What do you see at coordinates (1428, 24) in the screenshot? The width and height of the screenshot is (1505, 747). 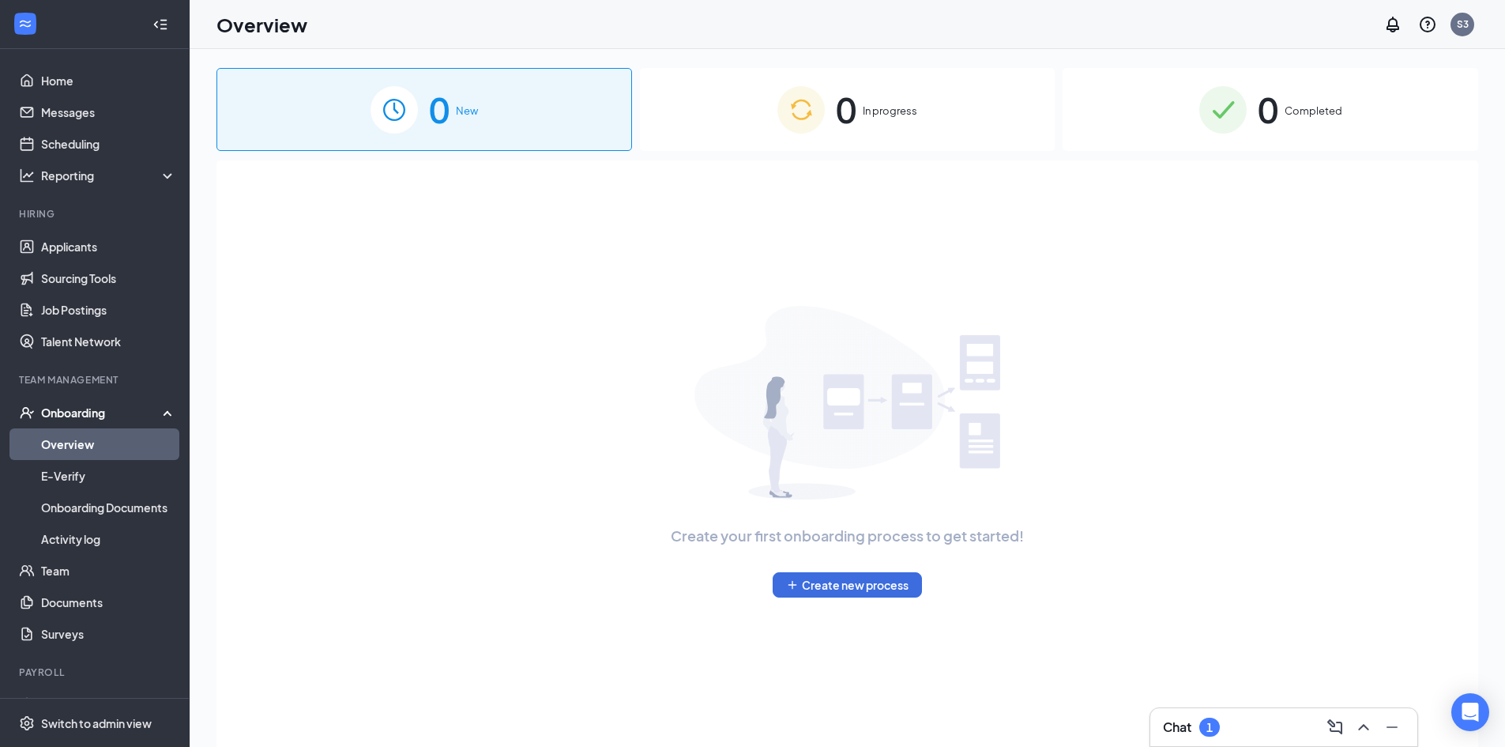 I see `svg: QuestionInfo` at bounding box center [1428, 24].